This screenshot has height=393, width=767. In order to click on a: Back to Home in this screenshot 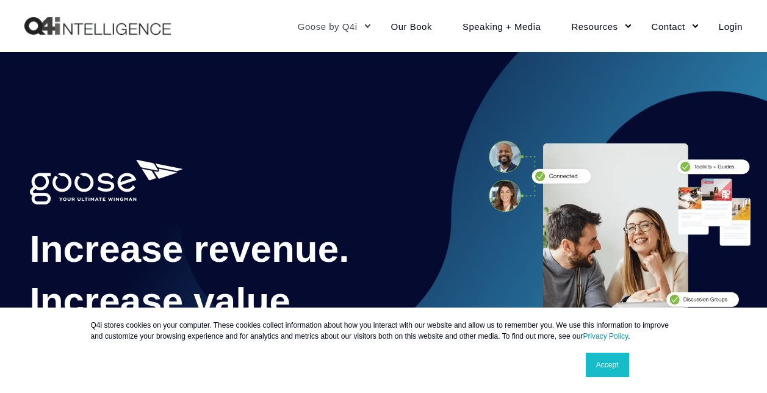, I will do `click(98, 26)`.